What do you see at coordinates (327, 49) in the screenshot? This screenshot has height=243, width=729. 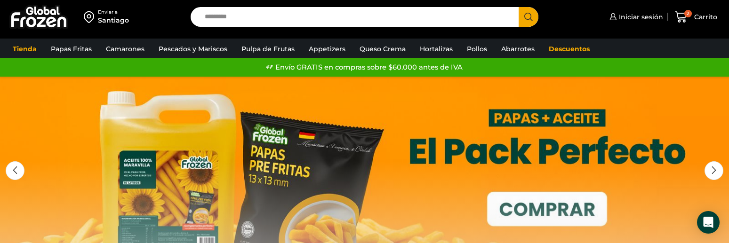 I see `a: Appetizers` at bounding box center [327, 49].